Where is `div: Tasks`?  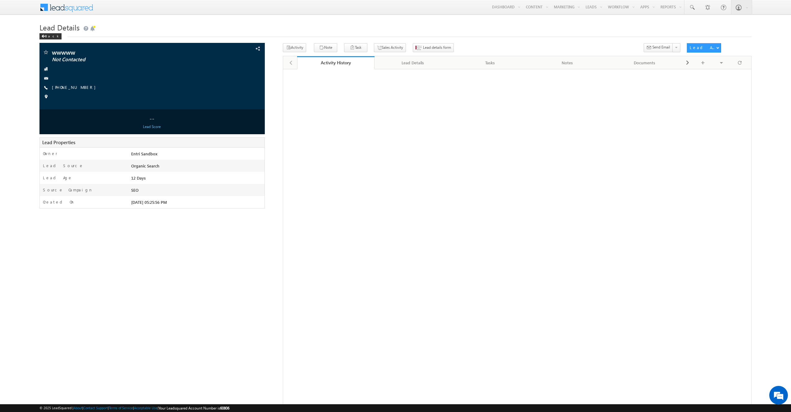 div: Tasks is located at coordinates (490, 63).